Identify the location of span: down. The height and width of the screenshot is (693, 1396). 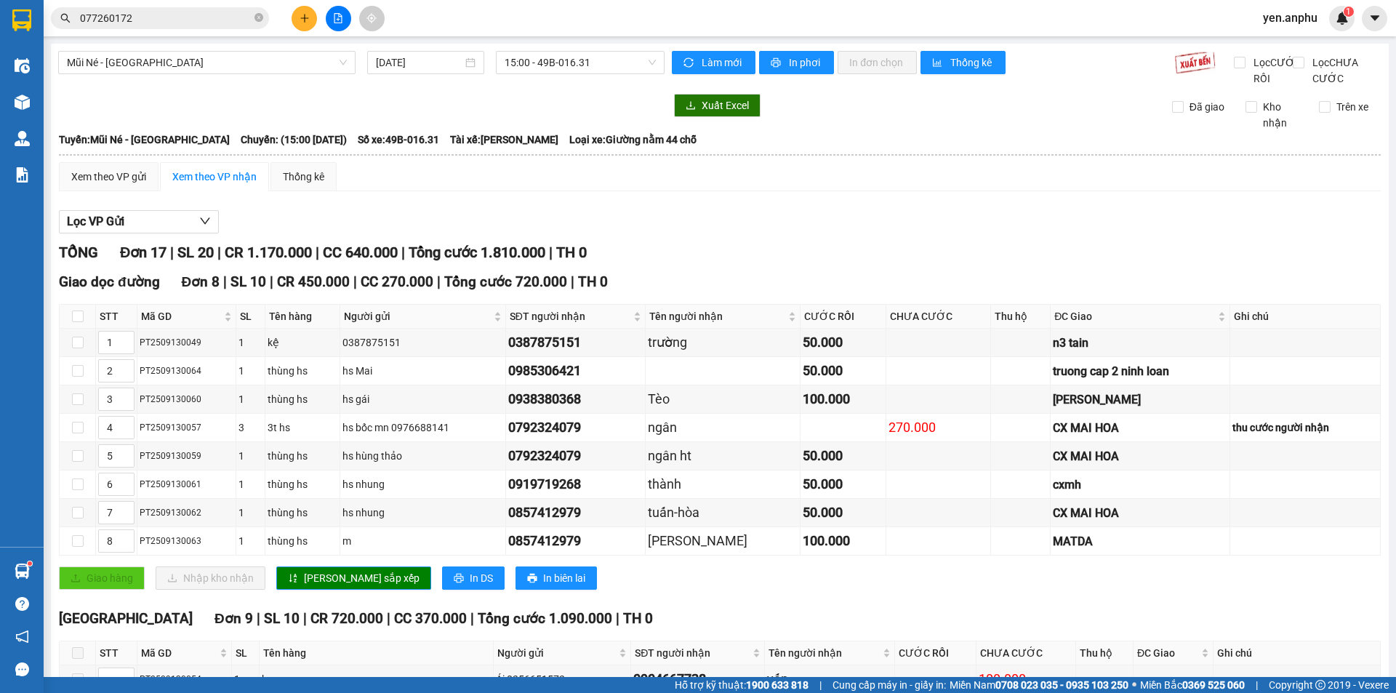
(205, 221).